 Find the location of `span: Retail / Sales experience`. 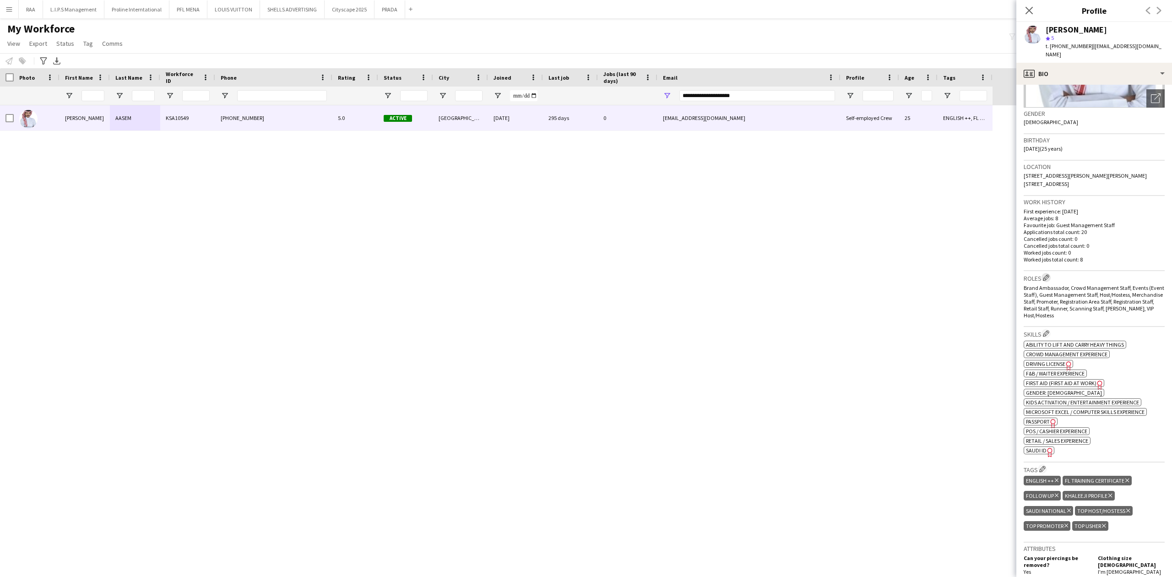

span: Retail / Sales experience is located at coordinates (1057, 440).